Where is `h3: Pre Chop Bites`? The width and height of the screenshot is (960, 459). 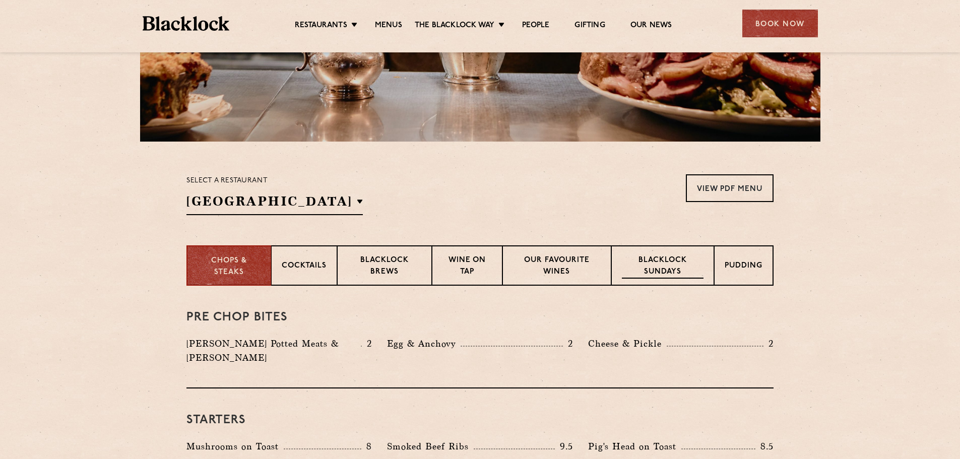 h3: Pre Chop Bites is located at coordinates (480, 317).